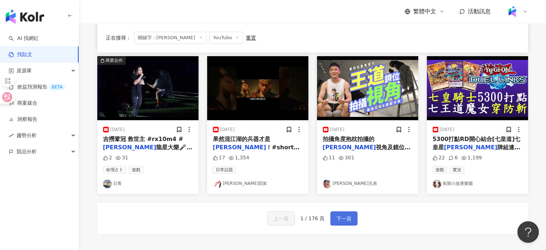  What do you see at coordinates (439, 158) in the screenshot?
I see `div: 22` at bounding box center [439, 158].